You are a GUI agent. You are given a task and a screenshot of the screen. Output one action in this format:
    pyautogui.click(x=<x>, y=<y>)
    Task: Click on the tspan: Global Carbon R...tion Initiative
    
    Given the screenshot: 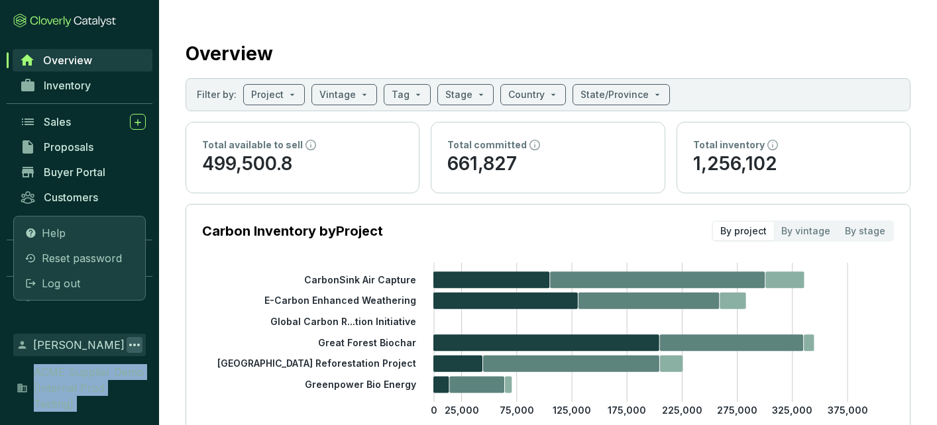 What is the action you would take?
    pyautogui.click(x=343, y=321)
    